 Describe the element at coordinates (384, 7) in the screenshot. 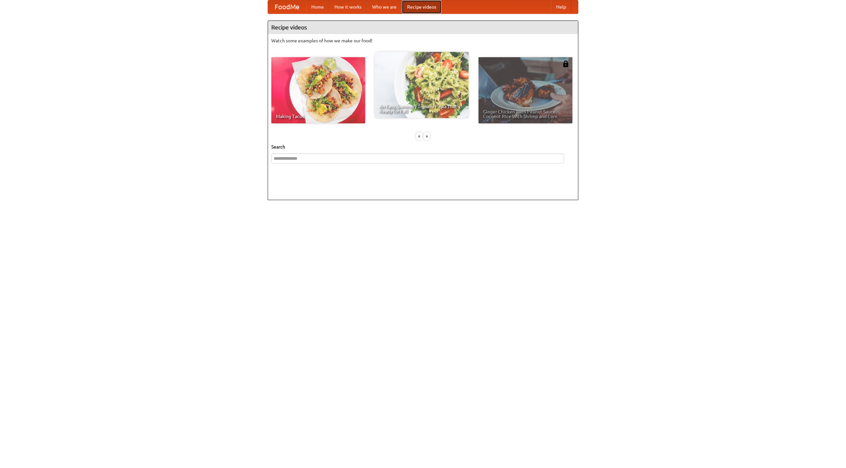

I see `a: Who we are` at that location.